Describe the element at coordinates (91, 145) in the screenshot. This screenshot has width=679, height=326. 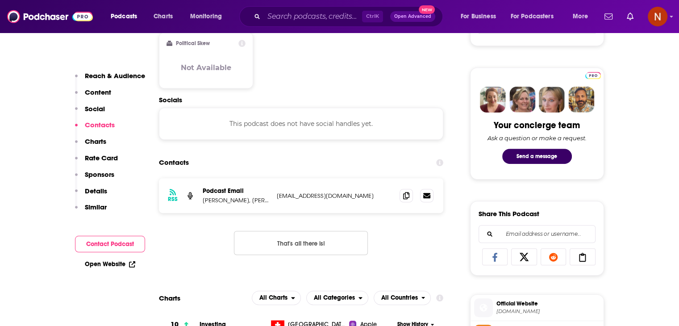
I see `button: Charts` at that location.